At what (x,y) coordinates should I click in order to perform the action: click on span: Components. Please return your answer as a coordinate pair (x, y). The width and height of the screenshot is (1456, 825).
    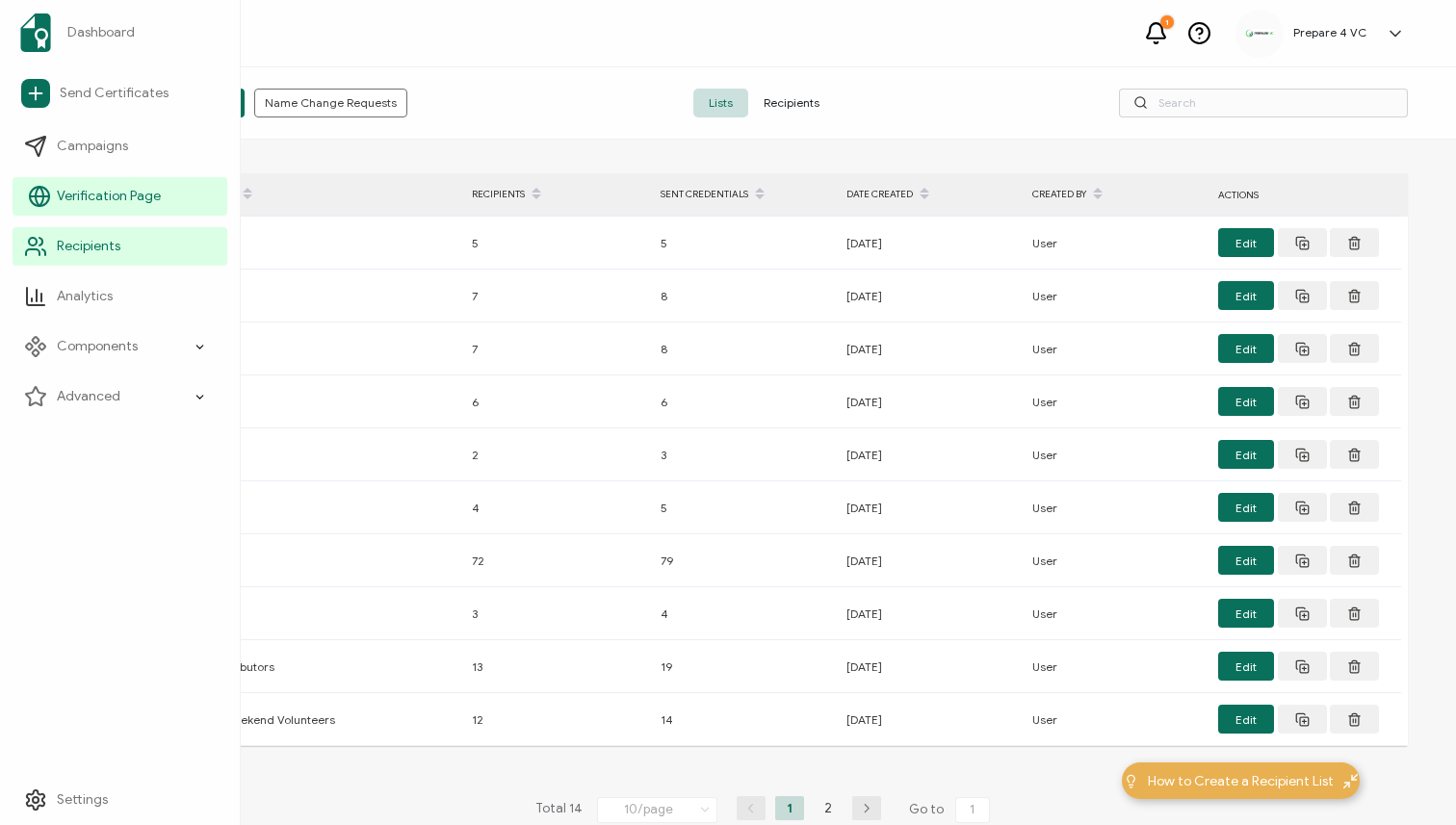
    Looking at the image, I should click on (97, 347).